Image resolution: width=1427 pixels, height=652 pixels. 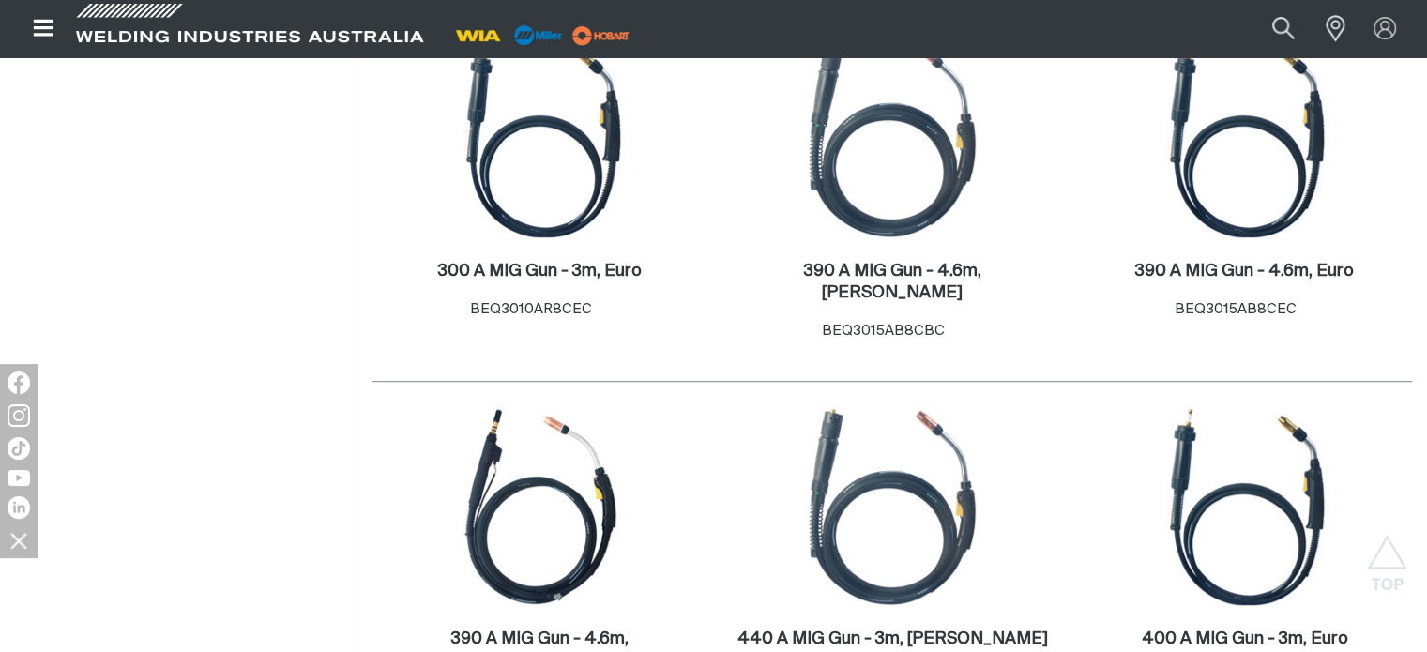 I want to click on img: LinkedIn, so click(x=19, y=507).